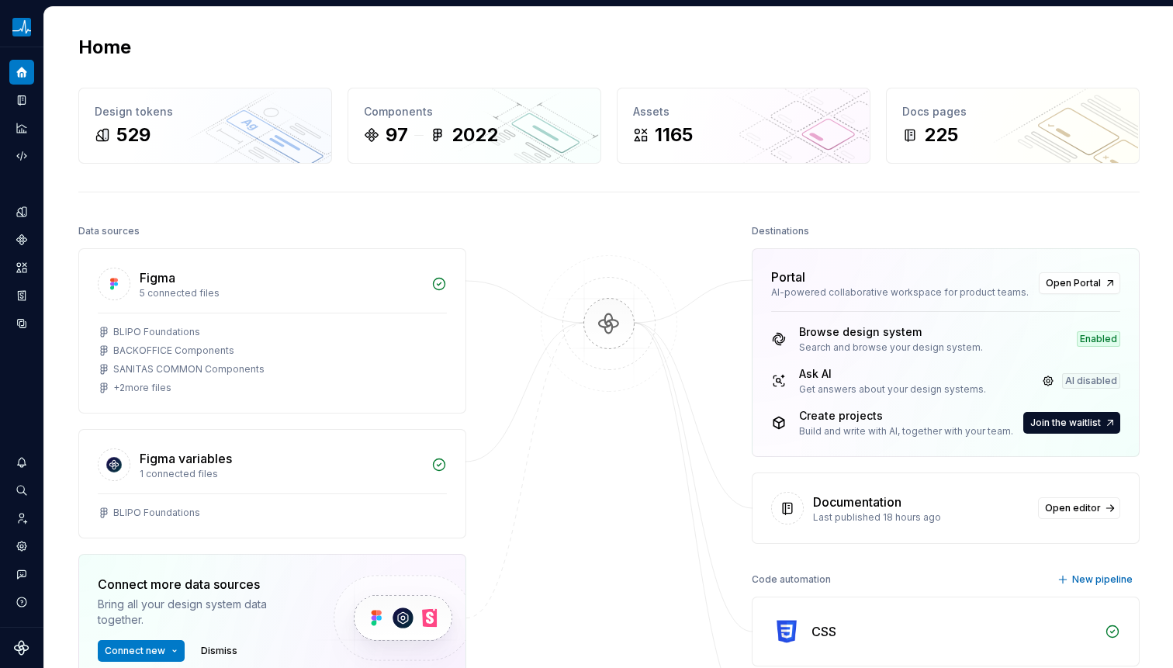  Describe the element at coordinates (673, 135) in the screenshot. I see `div: 1165` at that location.